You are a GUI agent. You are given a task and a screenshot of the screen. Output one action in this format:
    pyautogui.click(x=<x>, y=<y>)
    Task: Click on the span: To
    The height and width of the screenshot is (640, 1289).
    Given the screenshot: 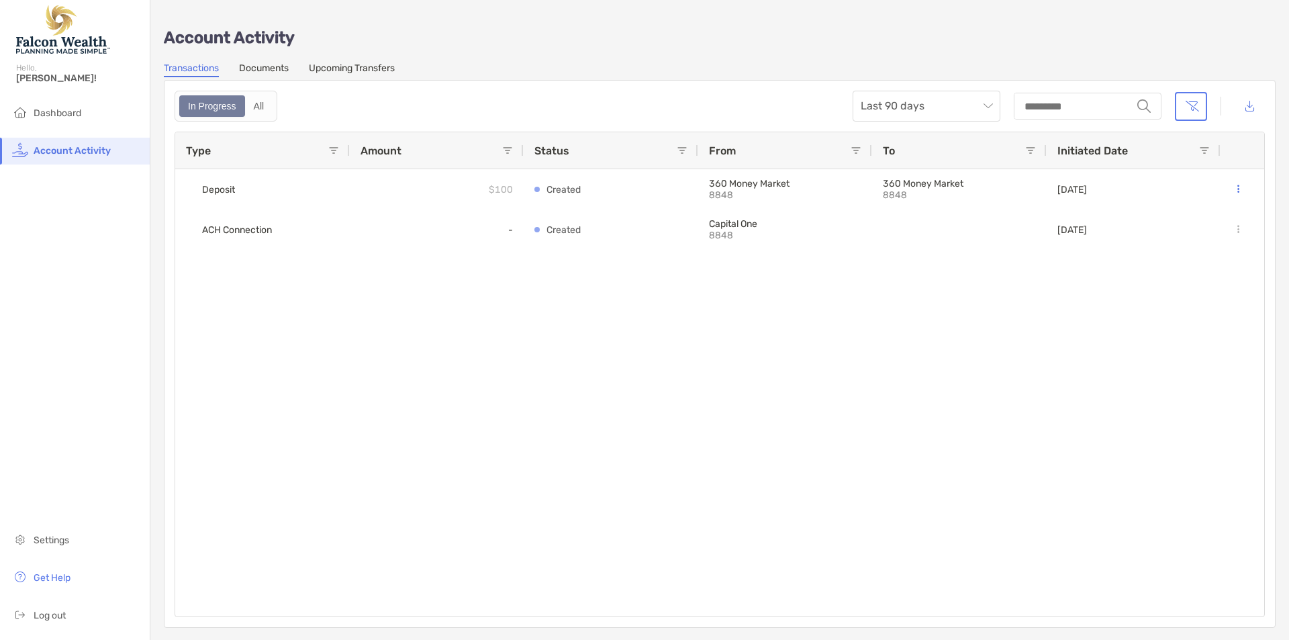 What is the action you would take?
    pyautogui.click(x=889, y=150)
    